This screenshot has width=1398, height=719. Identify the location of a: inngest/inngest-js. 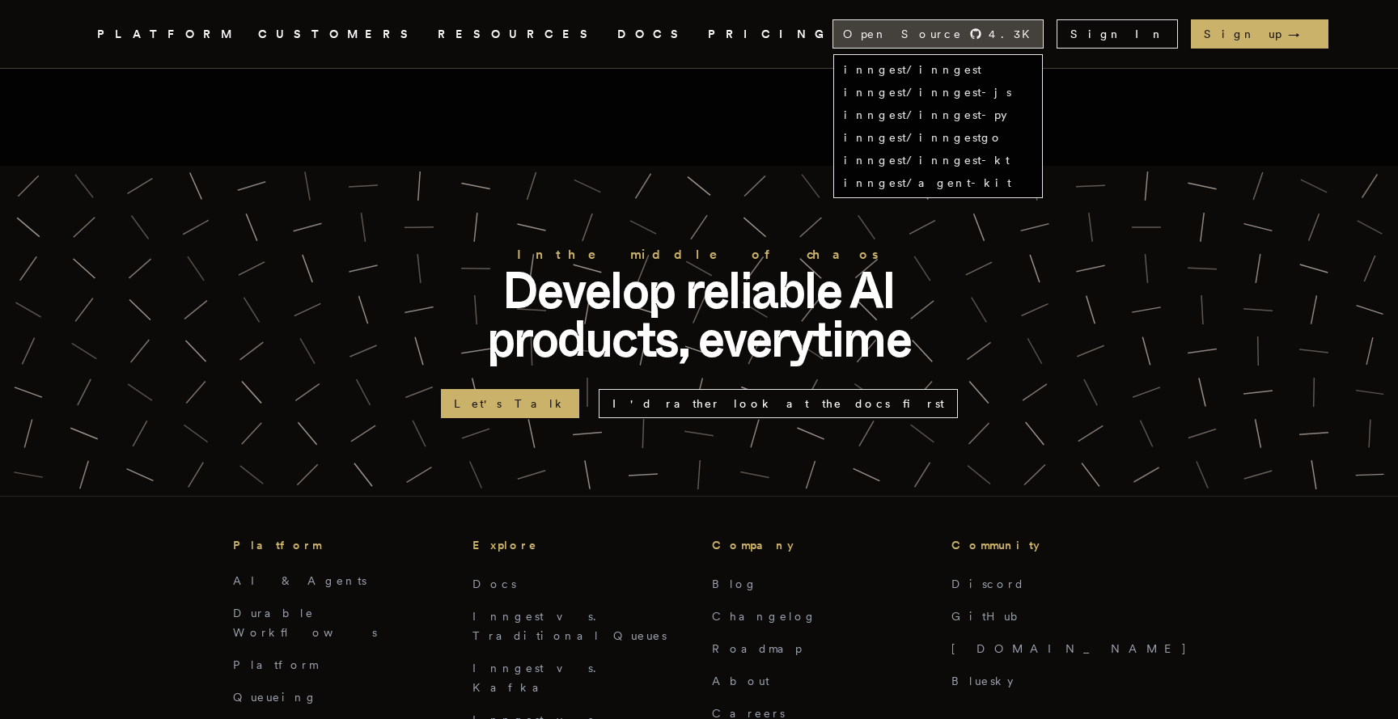
(927, 92).